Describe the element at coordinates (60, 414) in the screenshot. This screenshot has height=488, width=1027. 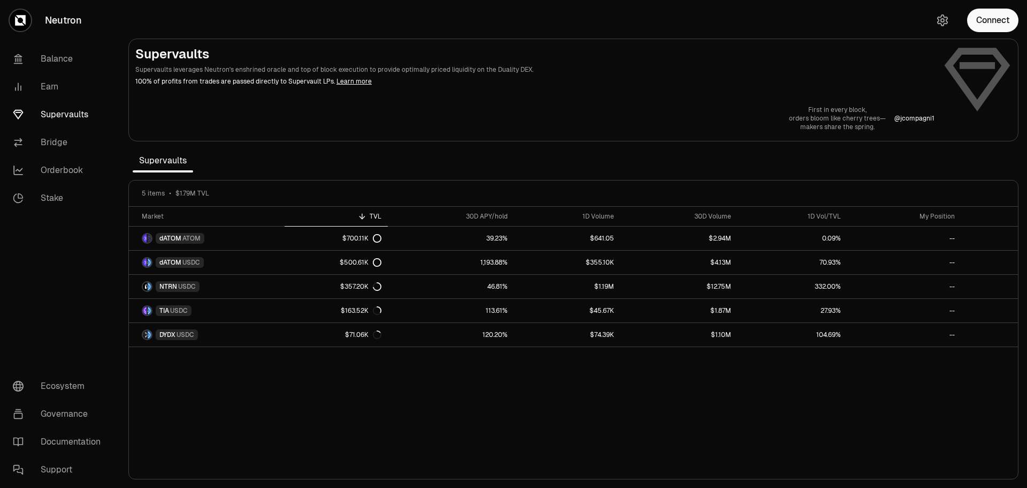
I see `a: Governance` at that location.